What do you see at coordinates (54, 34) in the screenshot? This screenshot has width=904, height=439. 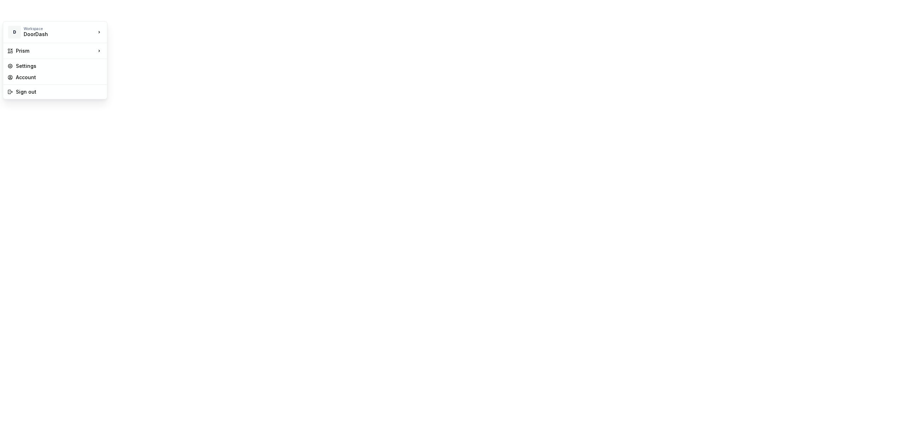 I see `div: DoorDash` at bounding box center [54, 34].